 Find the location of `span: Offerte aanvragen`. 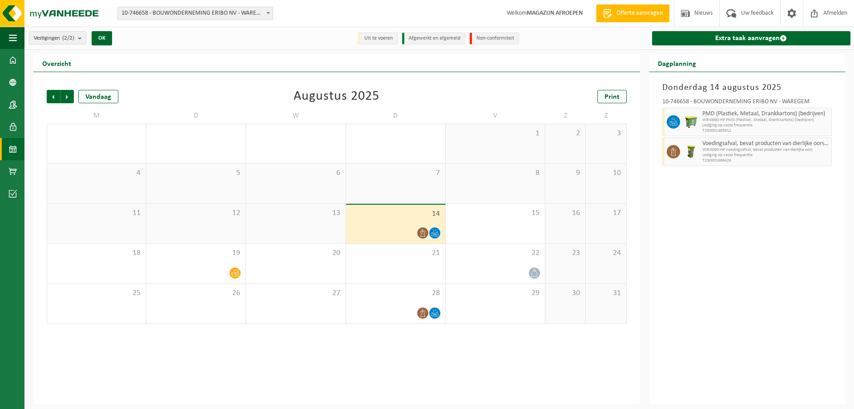

span: Offerte aanvragen is located at coordinates (640, 13).